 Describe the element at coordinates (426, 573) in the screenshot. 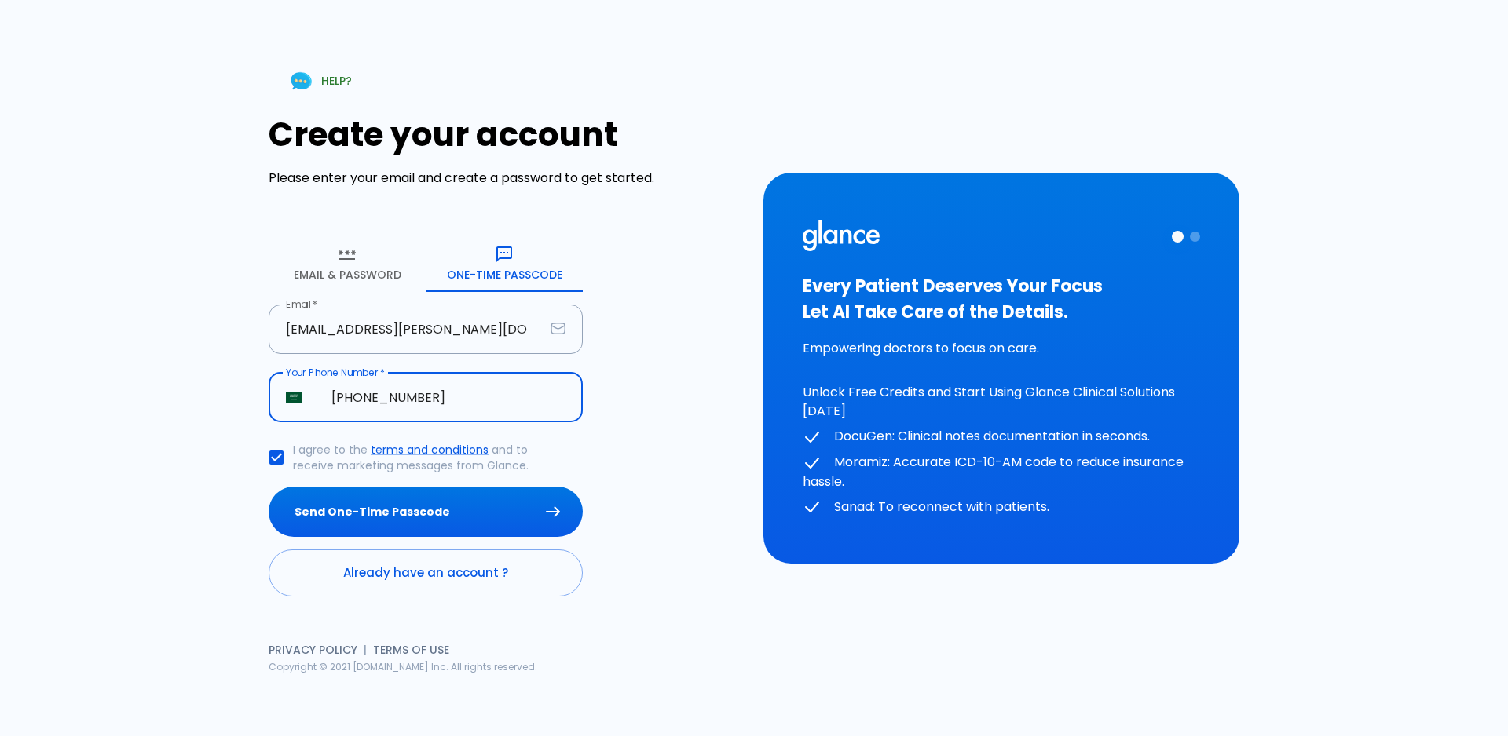

I see `a: Already have an account ?` at that location.